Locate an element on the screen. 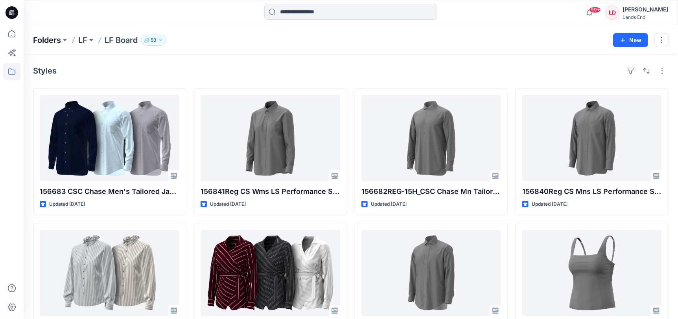 This screenshot has width=678, height=319. a: 156841Reg CS Wms LS Performance Stretch Dress Shirt 09-30-25 is located at coordinates (270, 138).